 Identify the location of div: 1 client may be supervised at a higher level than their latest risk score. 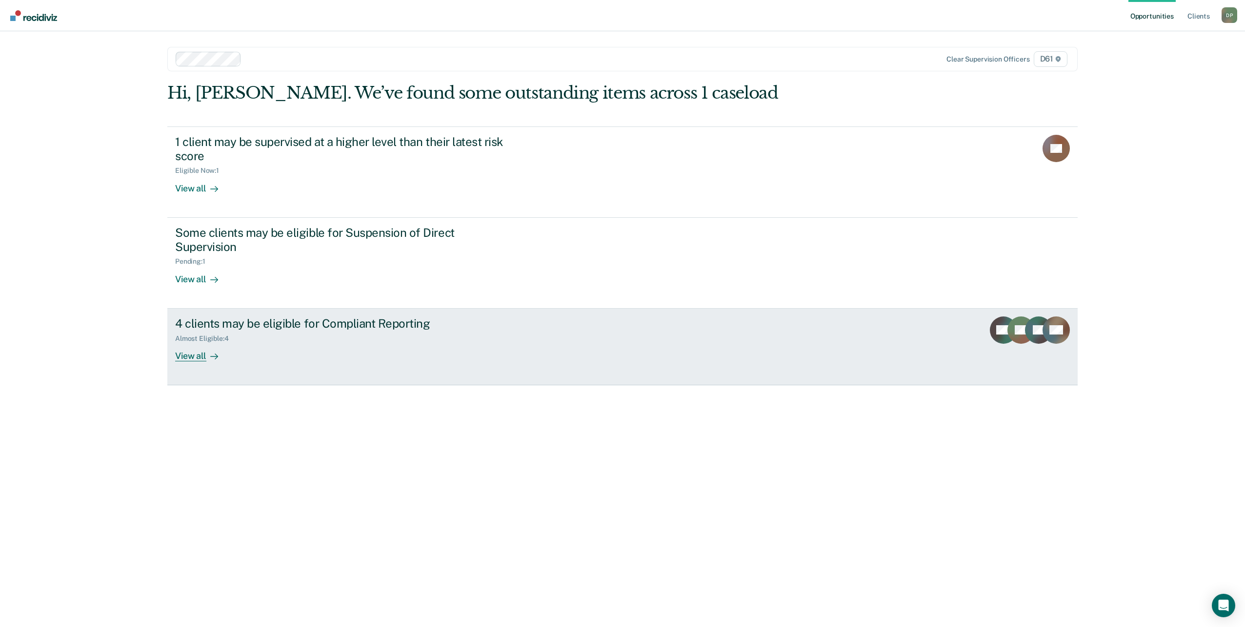
(346, 149).